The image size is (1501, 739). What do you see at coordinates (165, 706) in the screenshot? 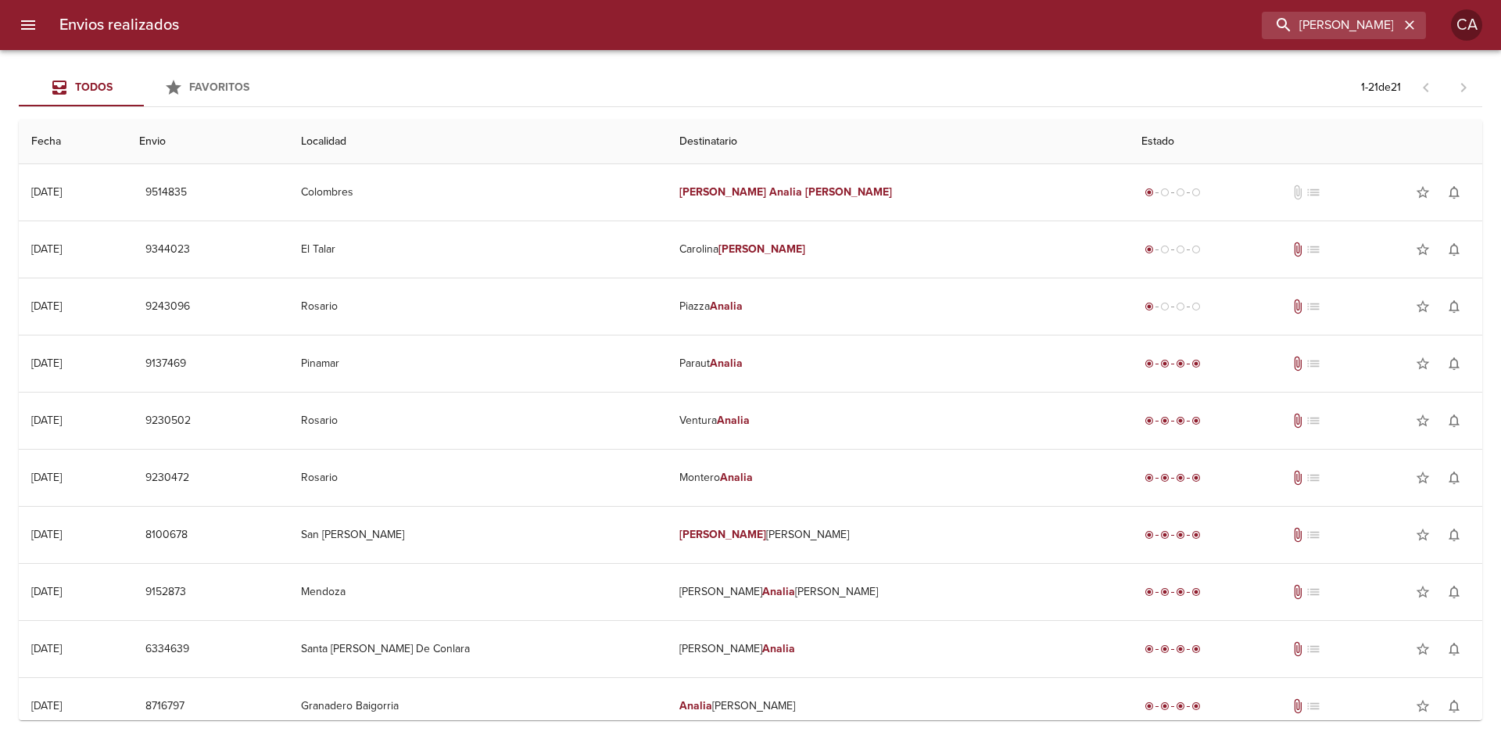
I see `span: 8716797` at bounding box center [165, 706].